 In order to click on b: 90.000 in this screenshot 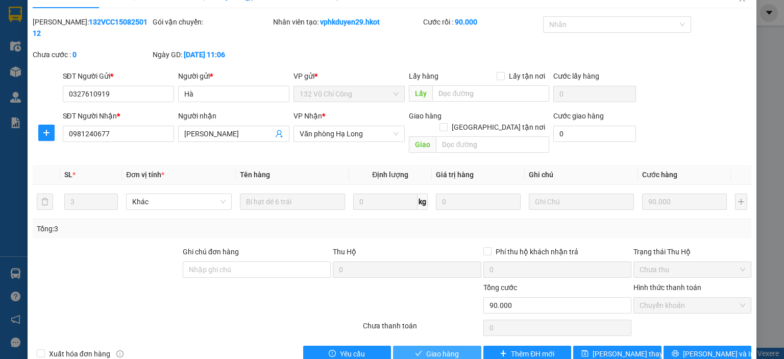, I will do `click(466, 22)`.